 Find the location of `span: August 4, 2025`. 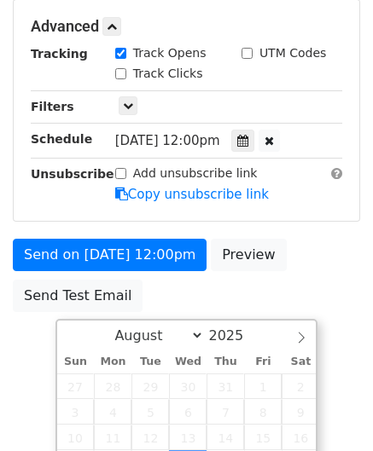

span: August 4, 2025 is located at coordinates (113, 412).